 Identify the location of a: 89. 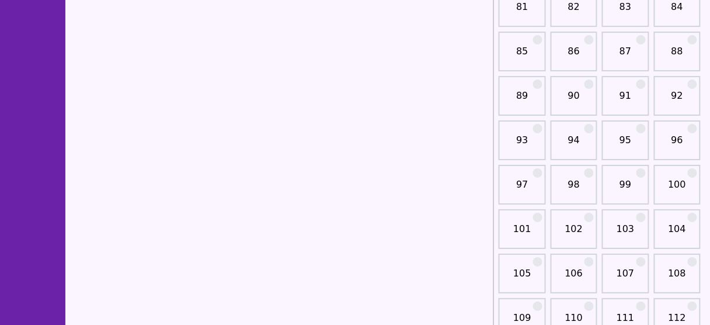
(522, 100).